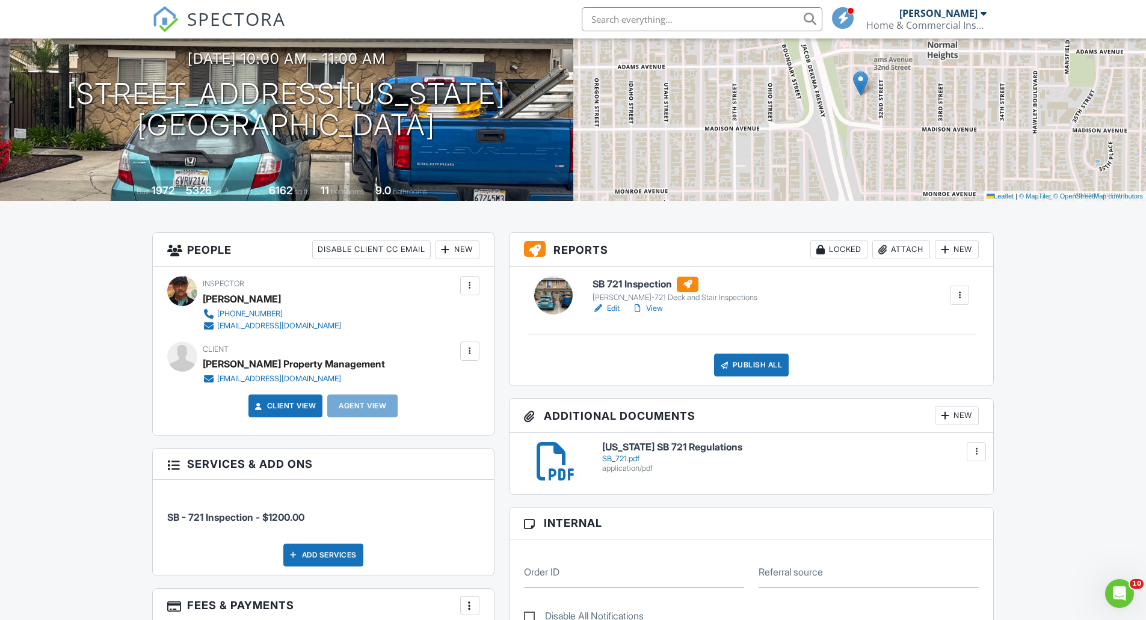  I want to click on span: 10, so click(1137, 584).